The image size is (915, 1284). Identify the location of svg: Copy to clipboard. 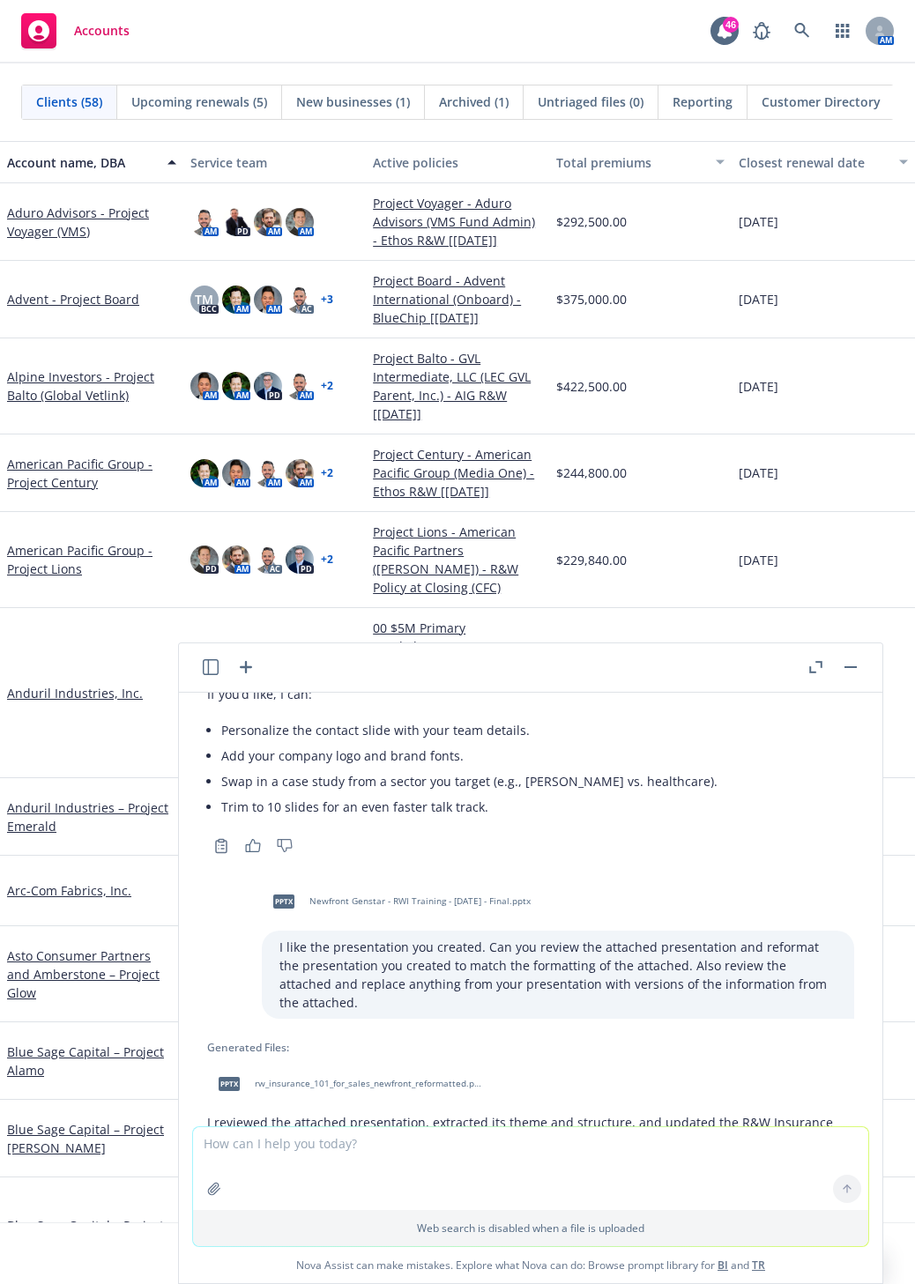
(221, 846).